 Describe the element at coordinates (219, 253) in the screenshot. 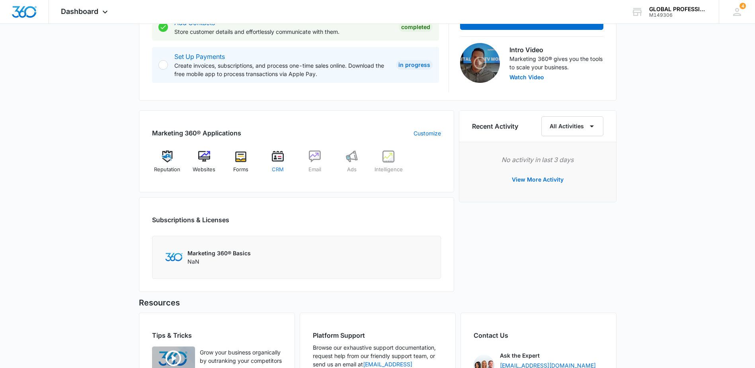

I see `p: Marketing 360® Basics` at that location.